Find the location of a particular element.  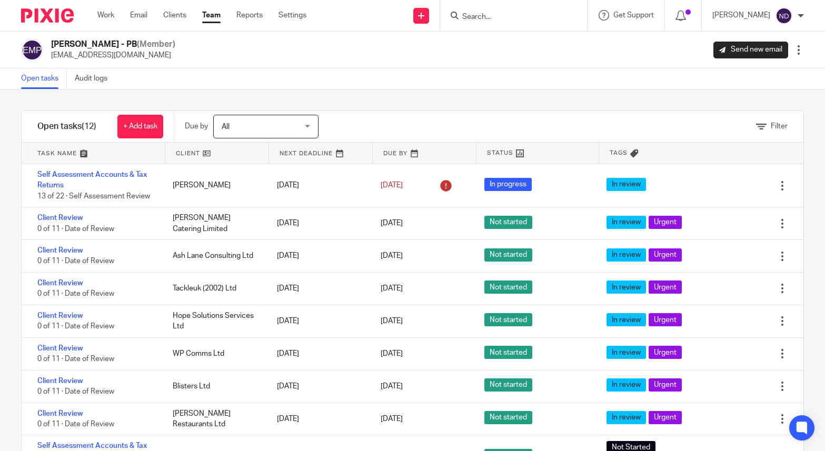

a: Audit logs is located at coordinates (95, 78).